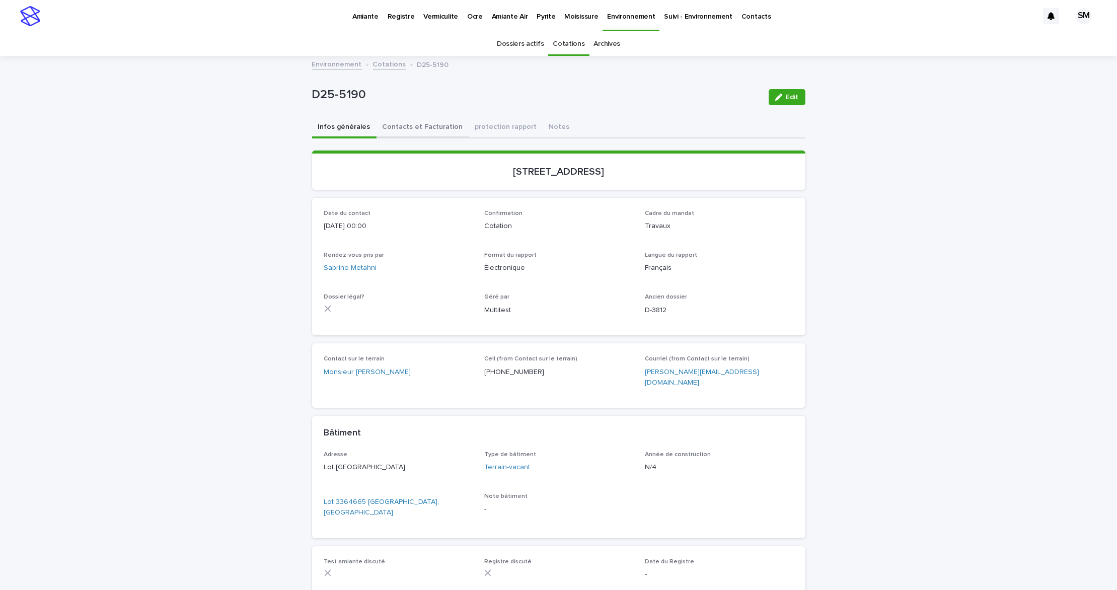 Image resolution: width=1117 pixels, height=590 pixels. I want to click on p: Travaux, so click(719, 226).